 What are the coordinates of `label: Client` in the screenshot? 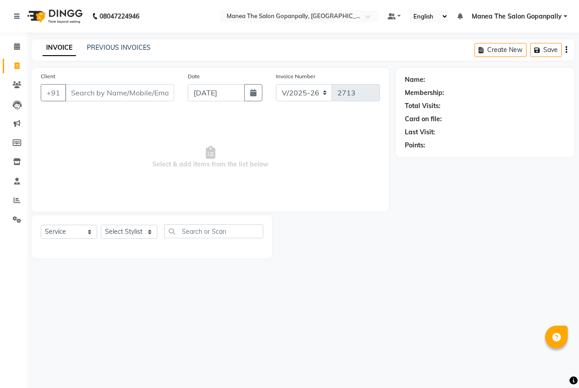 It's located at (48, 77).